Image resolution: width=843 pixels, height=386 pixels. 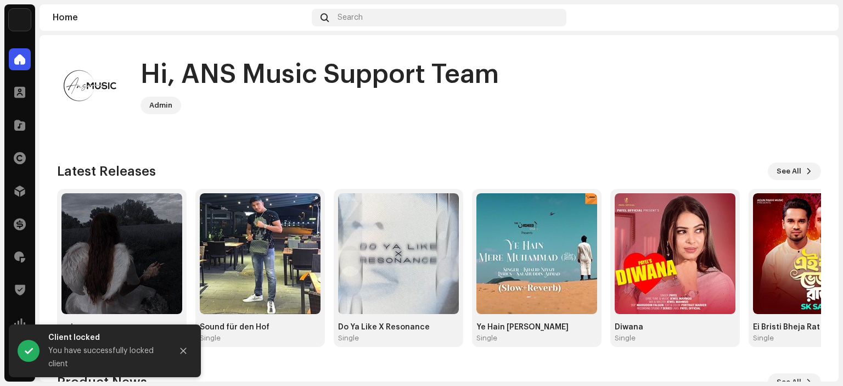 What do you see at coordinates (106, 338) in the screenshot?
I see `div: Client locked` at bounding box center [106, 338].